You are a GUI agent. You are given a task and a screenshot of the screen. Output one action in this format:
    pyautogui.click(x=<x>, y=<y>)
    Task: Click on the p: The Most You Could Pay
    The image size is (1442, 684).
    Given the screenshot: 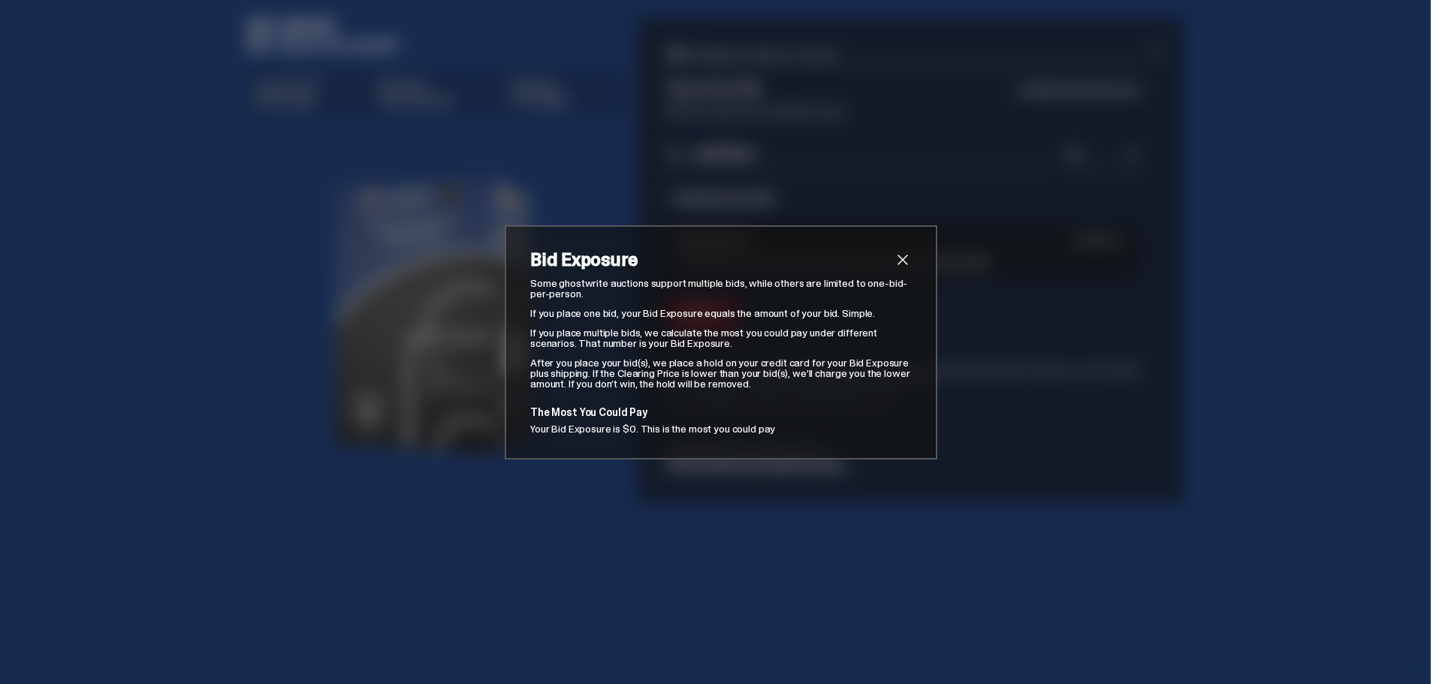 What is the action you would take?
    pyautogui.click(x=721, y=412)
    